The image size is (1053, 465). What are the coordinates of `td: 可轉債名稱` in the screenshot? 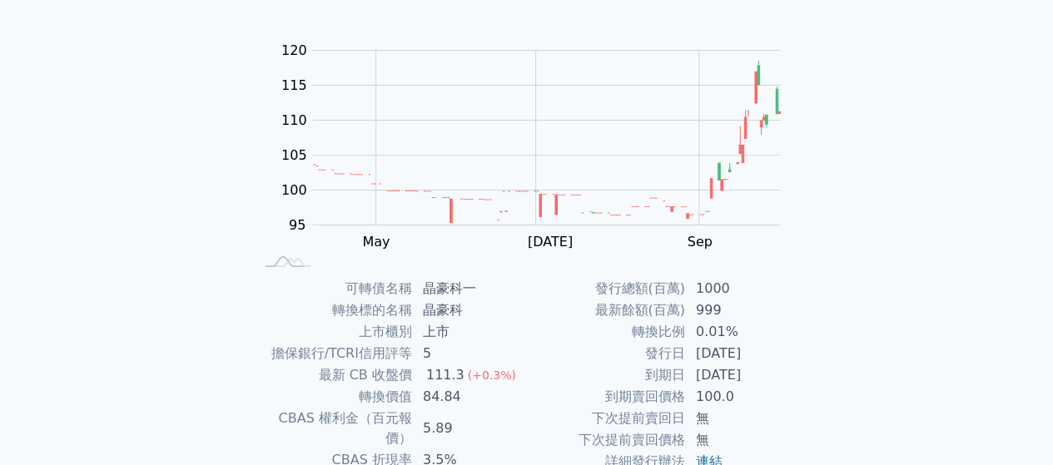 It's located at (333, 289).